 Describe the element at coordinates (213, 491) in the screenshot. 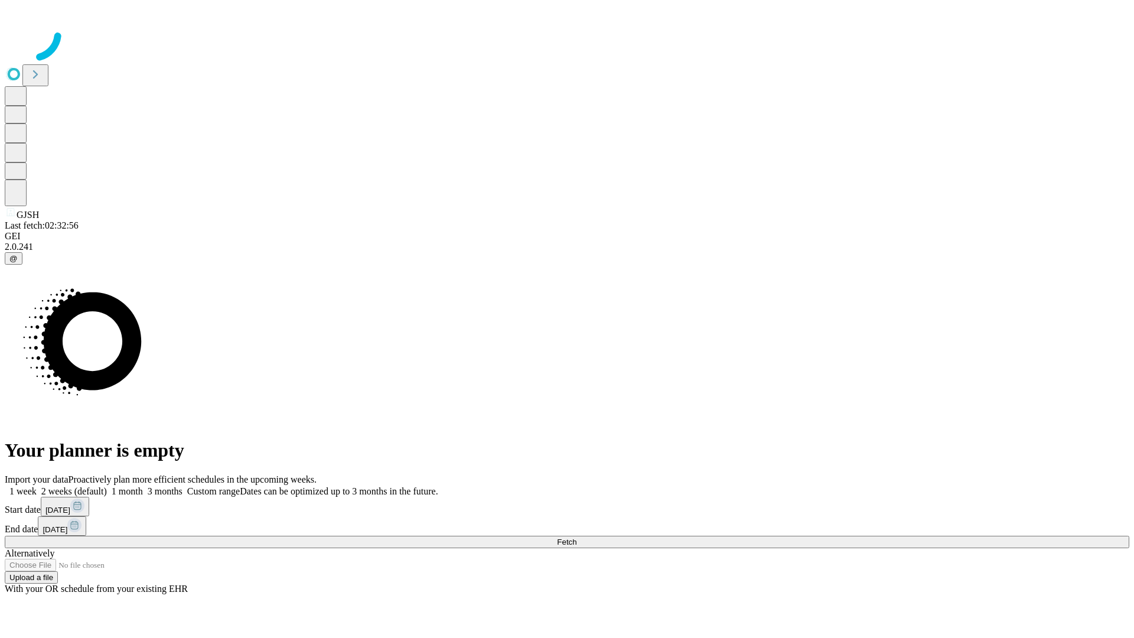

I see `span: Custom range` at that location.